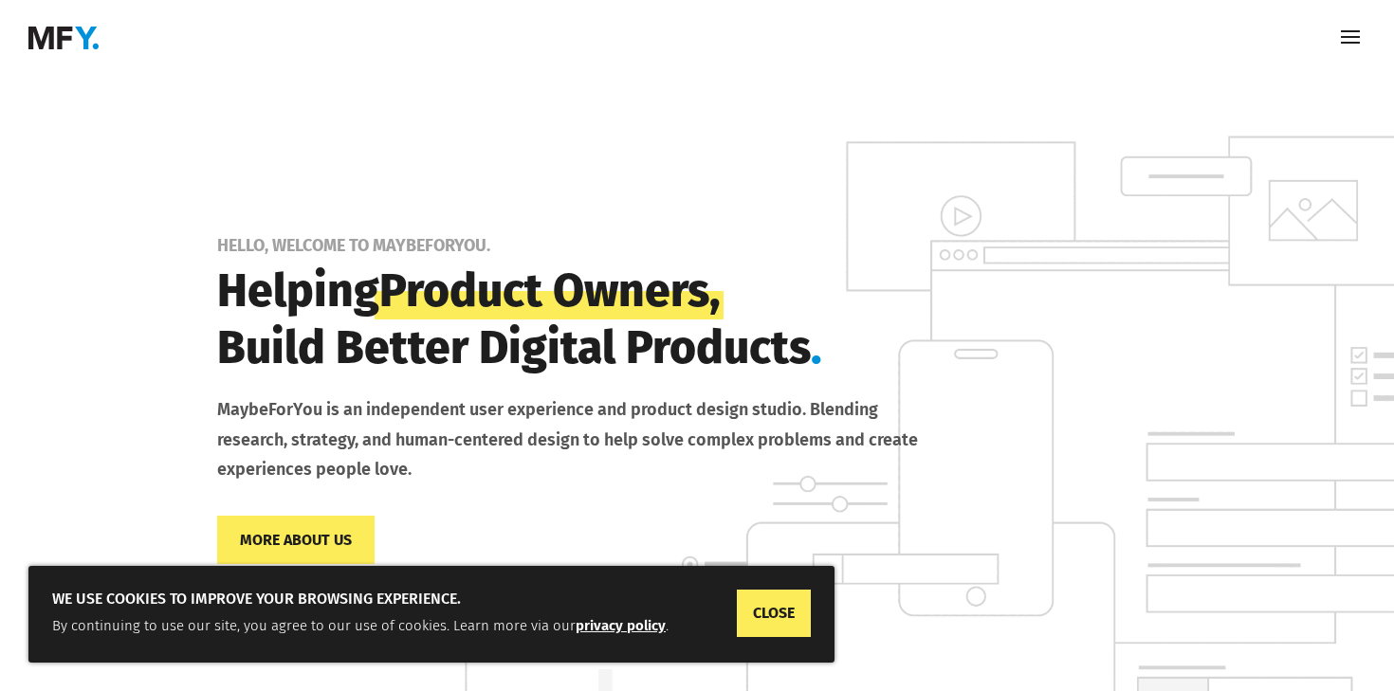 This screenshot has height=691, width=1394. Describe the element at coordinates (544, 291) in the screenshot. I see `span: Product Owners` at that location.